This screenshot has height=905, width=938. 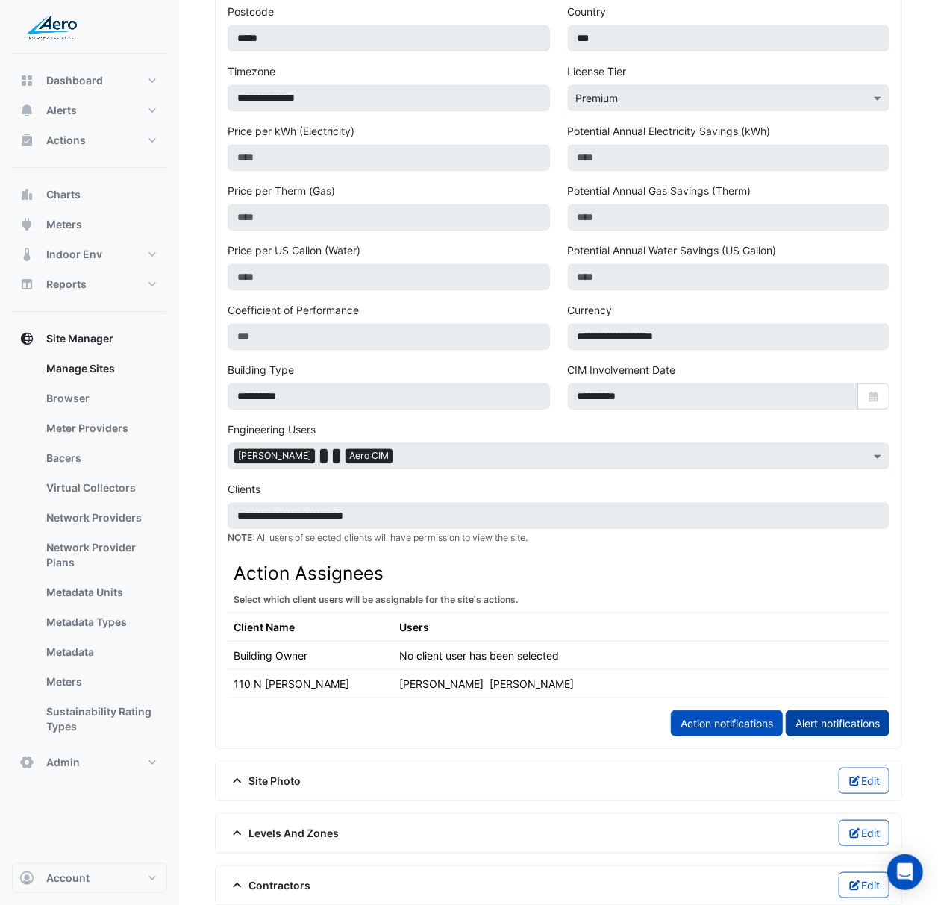 What do you see at coordinates (101, 555) in the screenshot?
I see `a: Network Provider Plans` at bounding box center [101, 555].